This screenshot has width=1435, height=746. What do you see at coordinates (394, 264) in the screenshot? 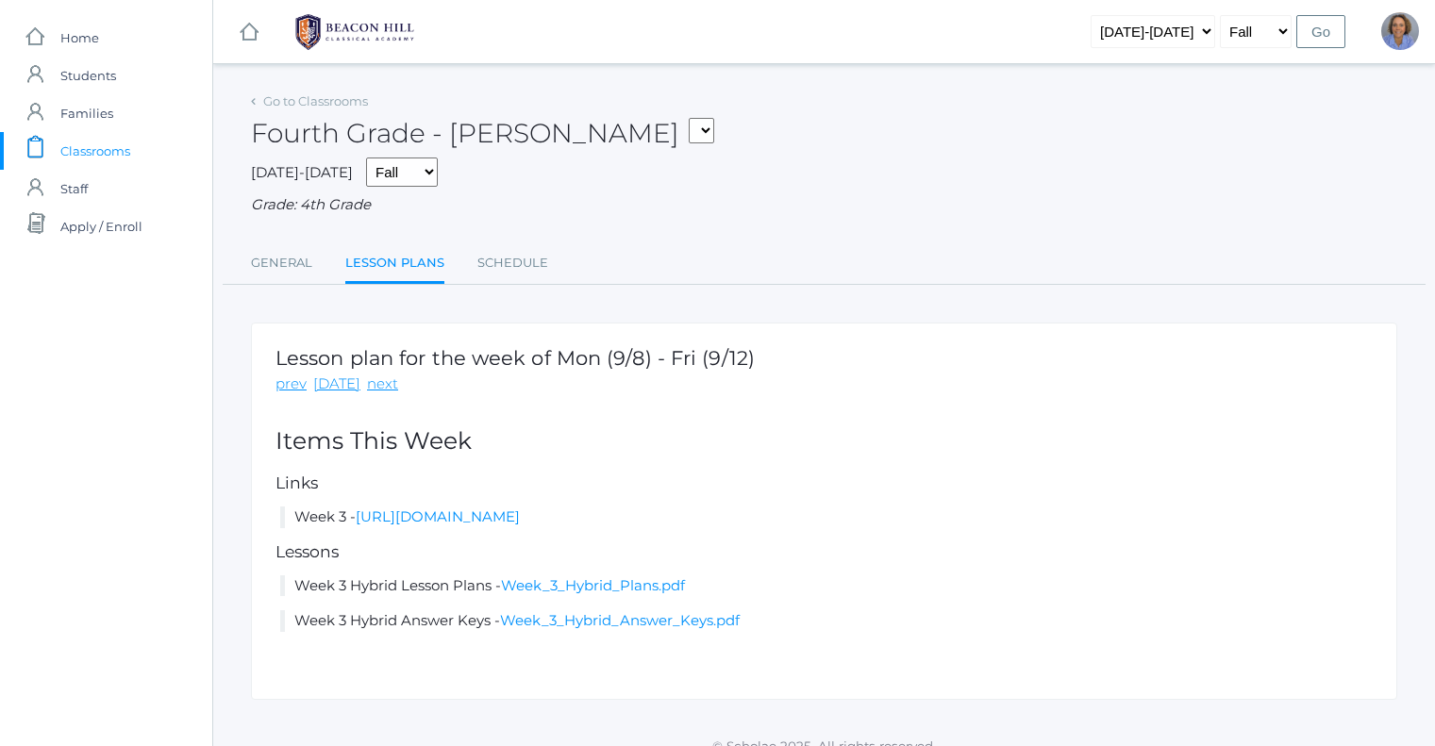
I see `a: Lesson Plans` at bounding box center [394, 264].